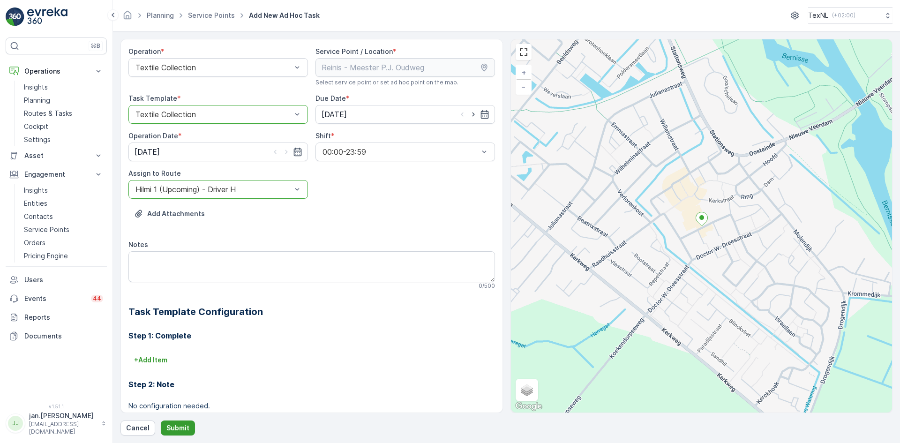 Image resolution: width=900 pixels, height=443 pixels. I want to click on p: Orders, so click(35, 243).